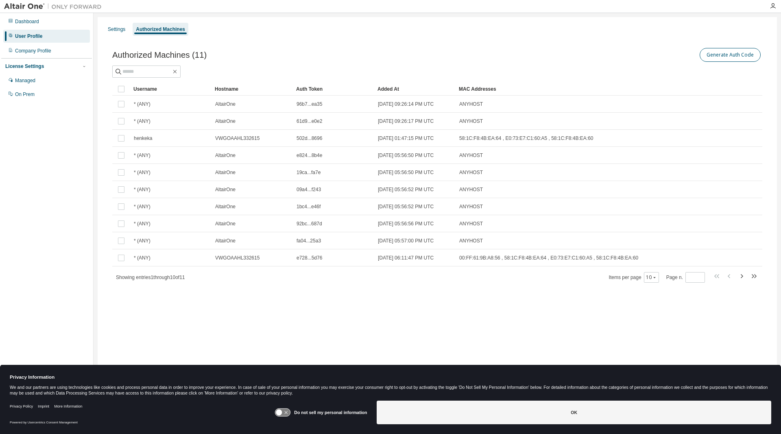  I want to click on span: 09a4...f243, so click(309, 190).